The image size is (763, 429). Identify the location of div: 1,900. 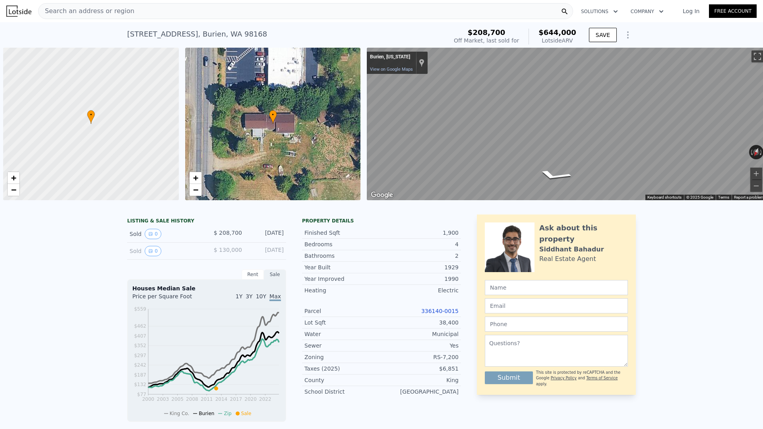
(420, 233).